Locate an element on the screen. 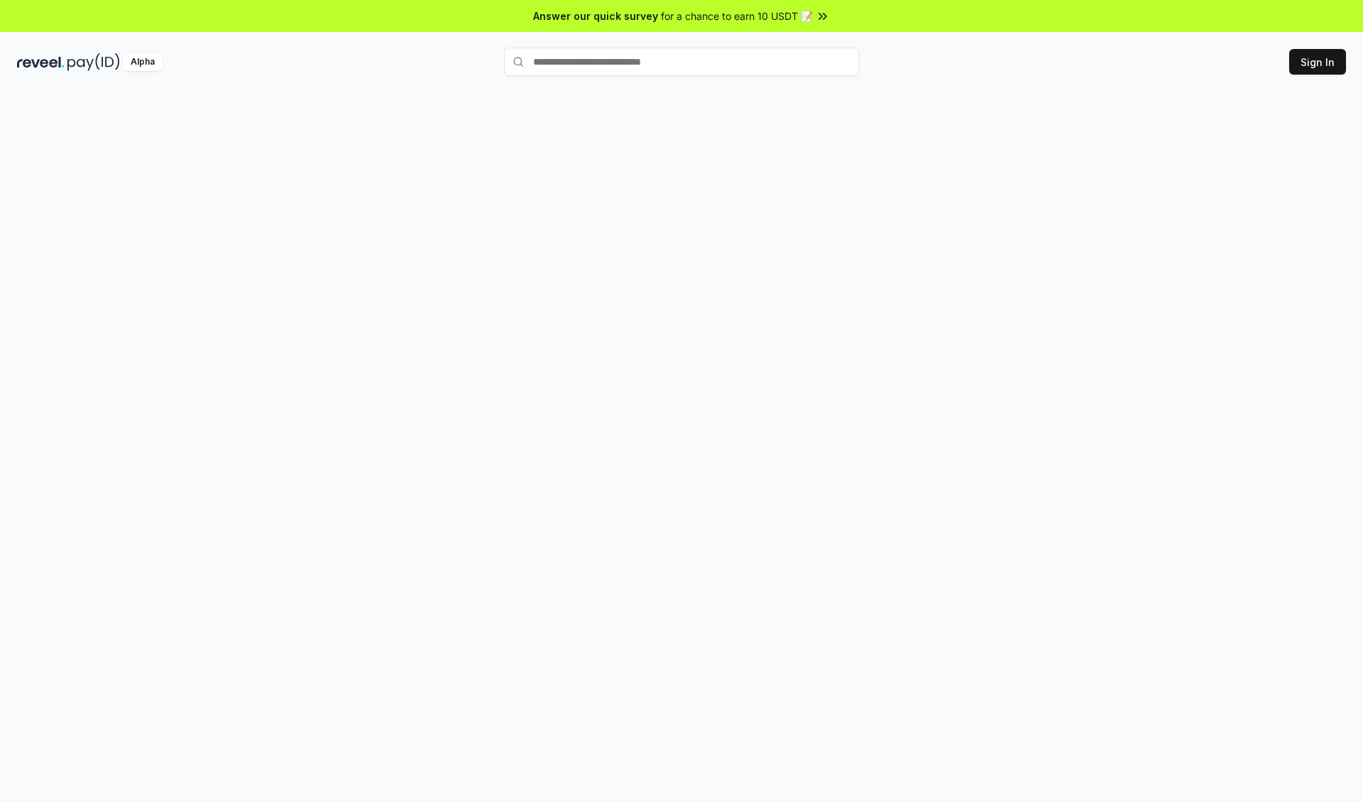 This screenshot has height=802, width=1363. img: reveel_dark is located at coordinates (40, 62).